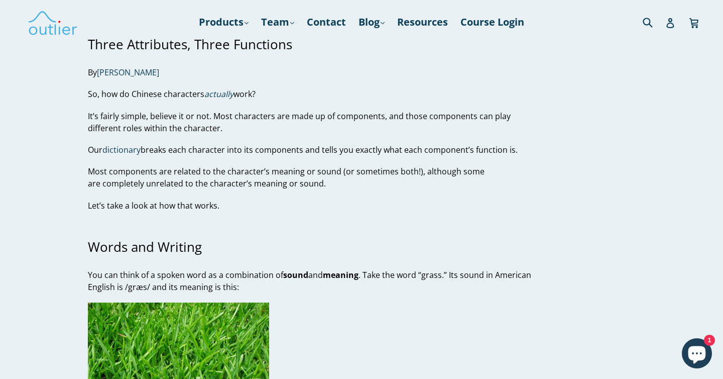  I want to click on a: Resources, so click(422, 22).